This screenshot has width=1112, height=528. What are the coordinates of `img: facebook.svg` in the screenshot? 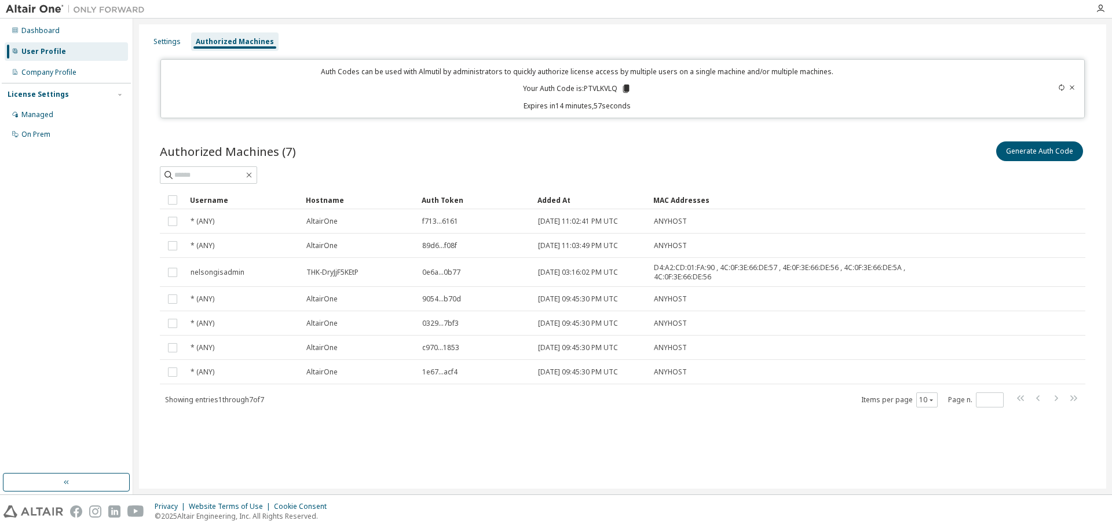 It's located at (76, 511).